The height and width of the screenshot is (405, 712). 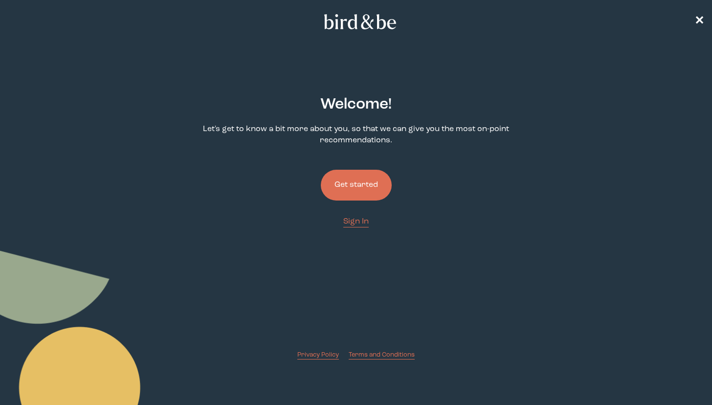 I want to click on span: Sign In, so click(x=356, y=221).